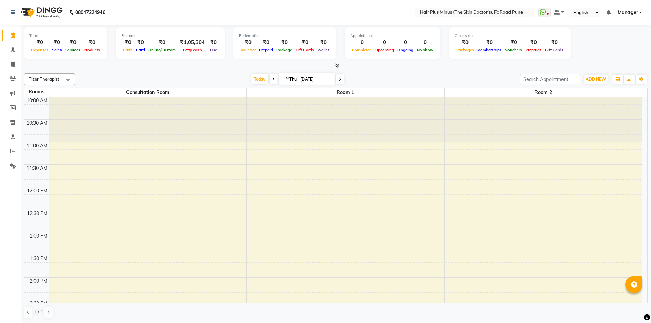  What do you see at coordinates (596, 79) in the screenshot?
I see `span: ADD NEW` at bounding box center [596, 79].